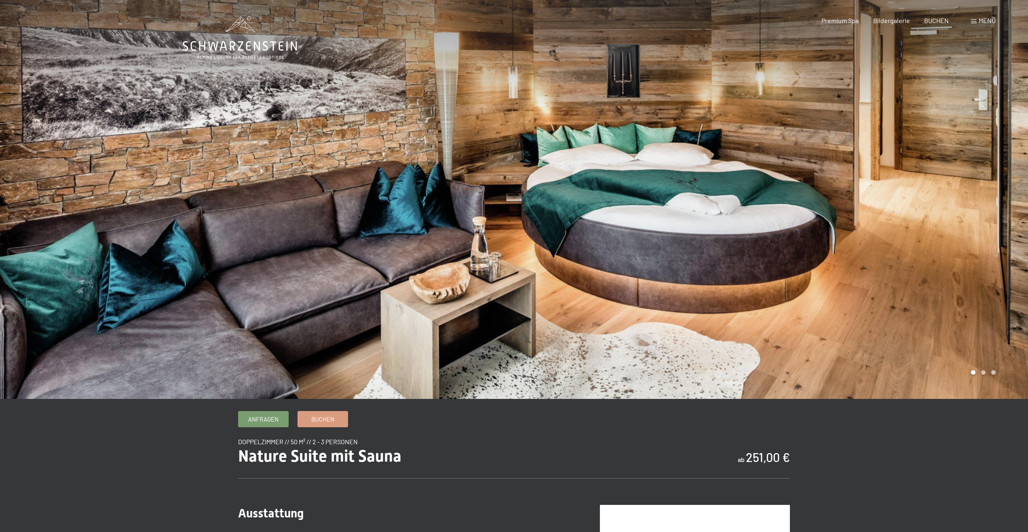 Image resolution: width=1028 pixels, height=532 pixels. I want to click on a: Bildergalerie, so click(892, 20).